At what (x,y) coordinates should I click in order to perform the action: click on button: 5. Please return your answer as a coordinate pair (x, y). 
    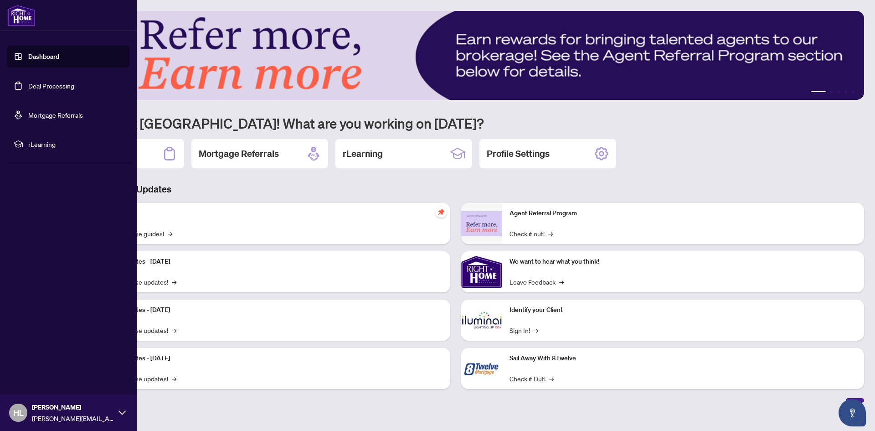
    Looking at the image, I should click on (853, 93).